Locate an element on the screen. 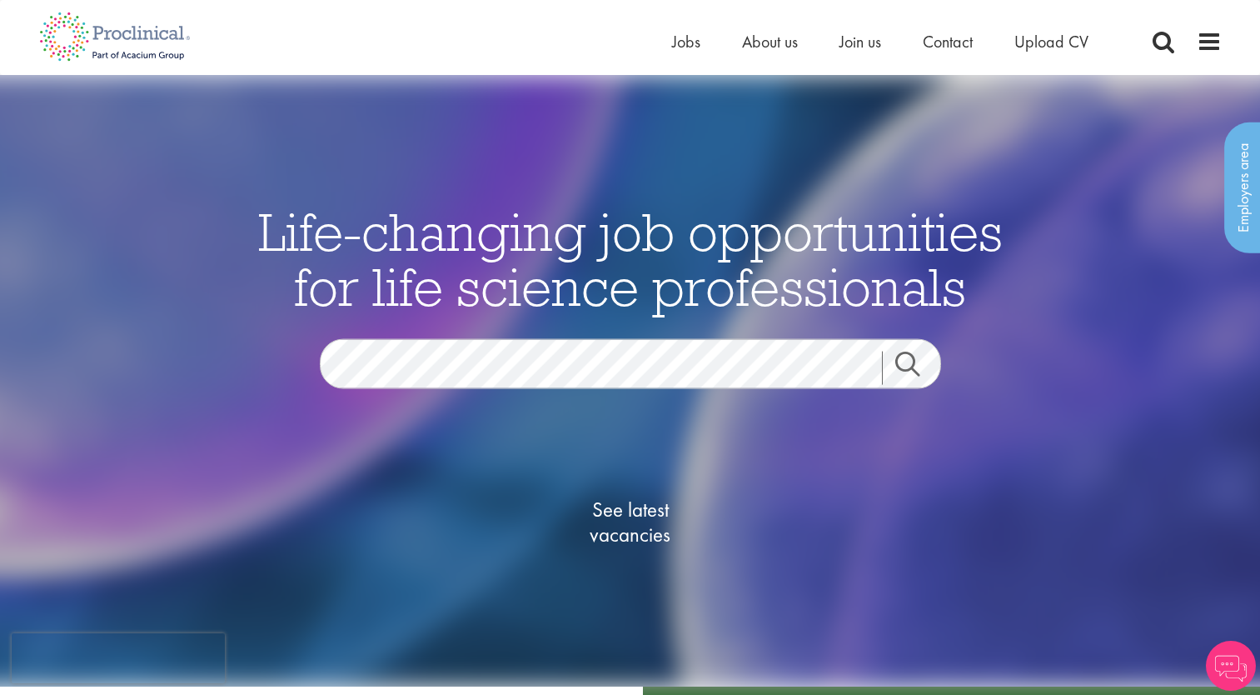 Image resolution: width=1260 pixels, height=695 pixels. span: About us is located at coordinates (770, 42).